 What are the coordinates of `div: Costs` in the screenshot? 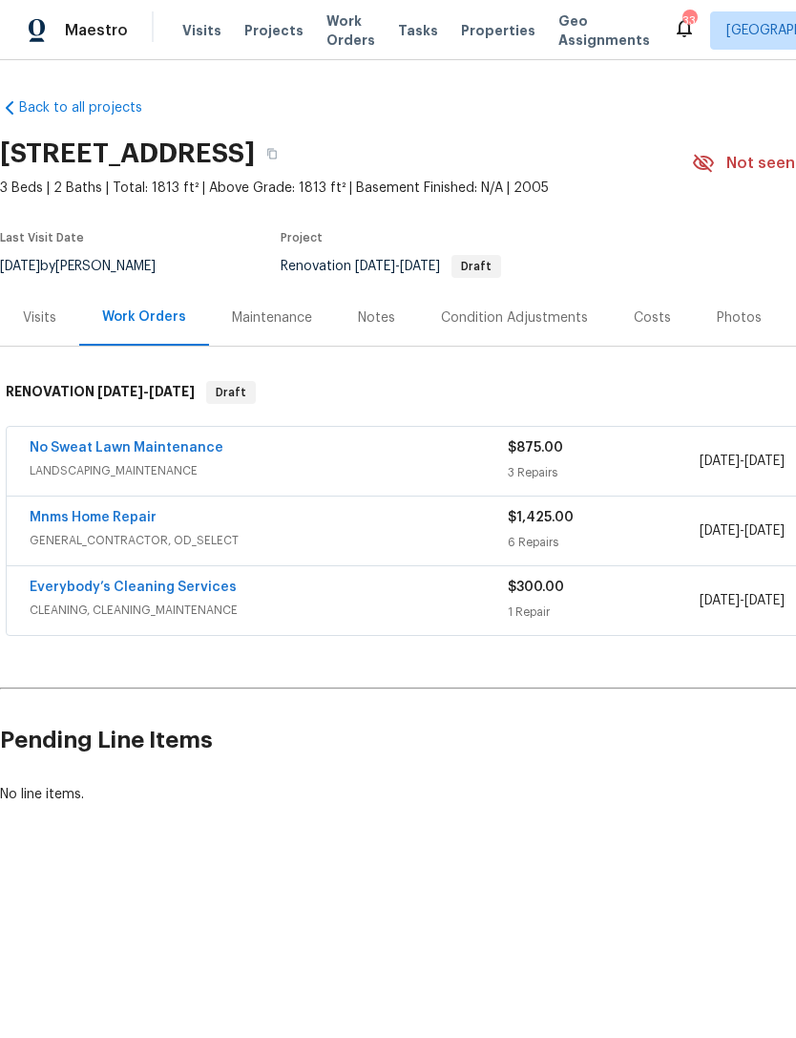 It's located at (652, 318).